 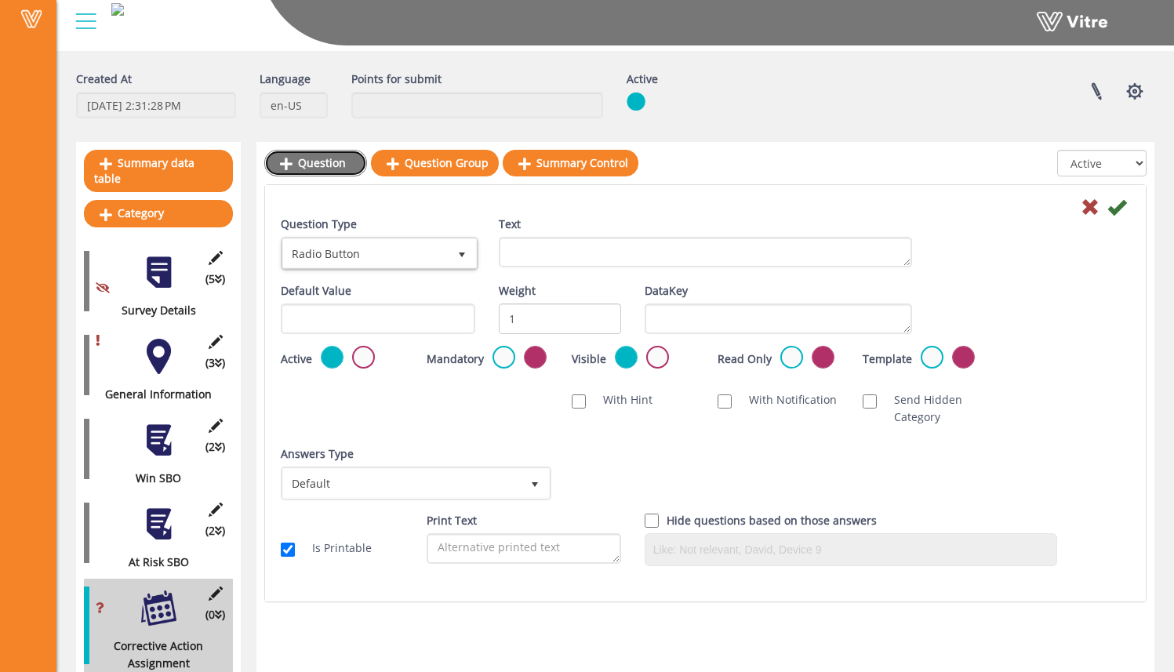 I want to click on span: Radio Button, so click(x=366, y=253).